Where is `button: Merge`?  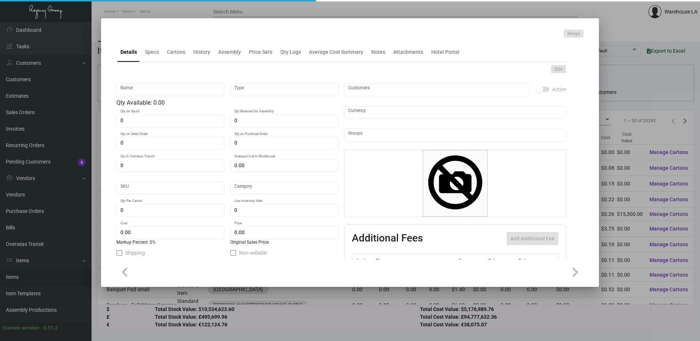
button: Merge is located at coordinates (574, 34).